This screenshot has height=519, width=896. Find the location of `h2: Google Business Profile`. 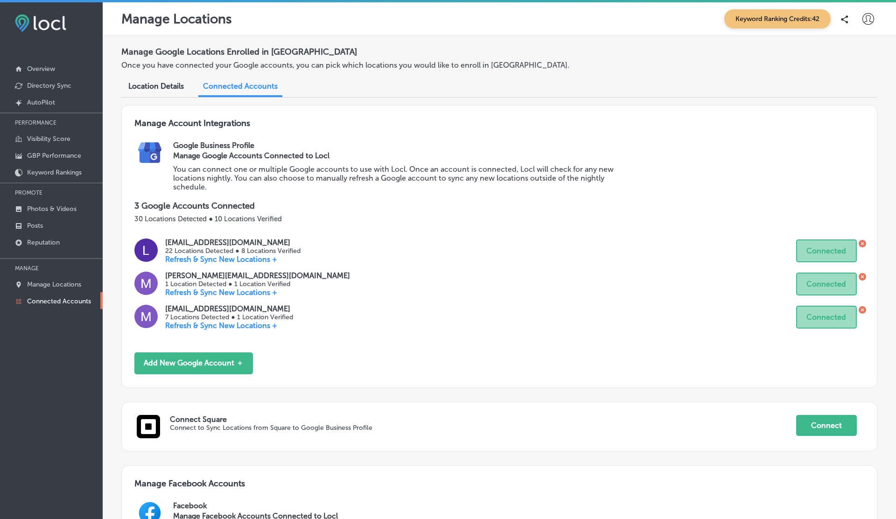

h2: Google Business Profile is located at coordinates (519, 145).